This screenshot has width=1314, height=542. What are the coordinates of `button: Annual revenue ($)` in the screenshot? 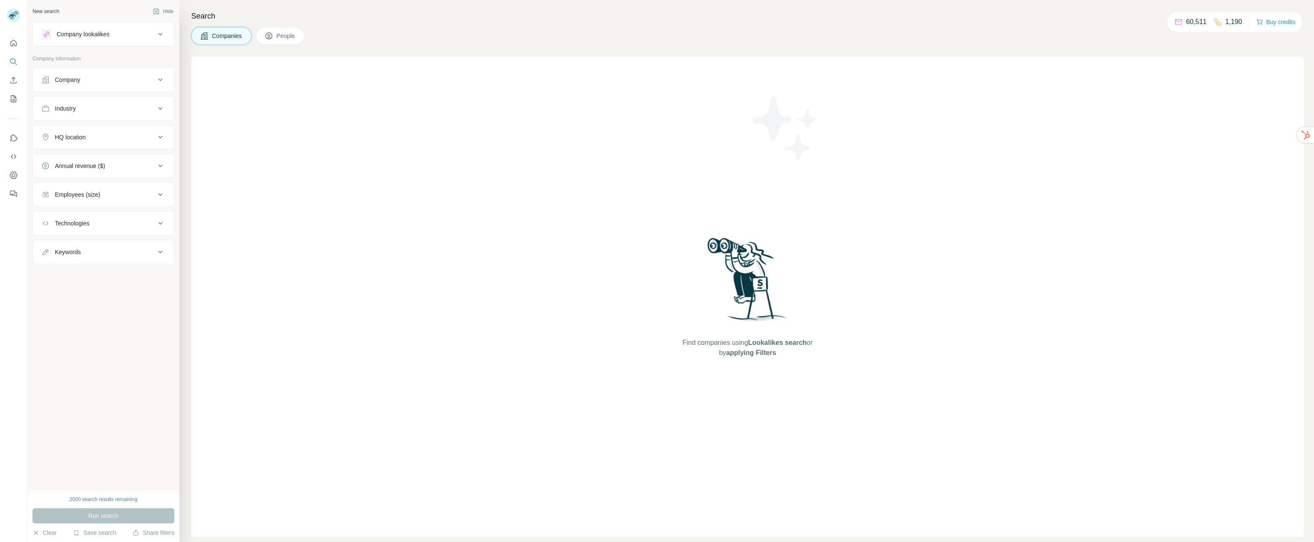 It's located at (103, 166).